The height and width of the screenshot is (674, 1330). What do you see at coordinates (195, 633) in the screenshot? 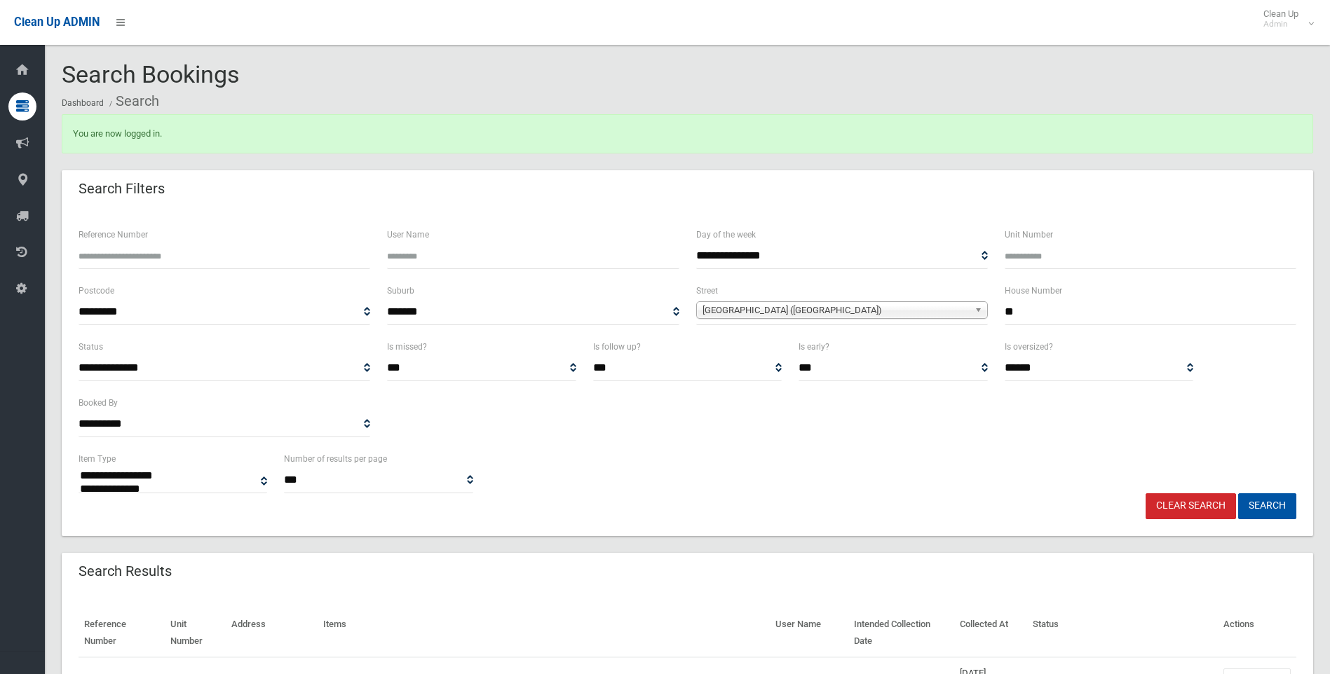
I see `th: Unit Number` at bounding box center [195, 633].